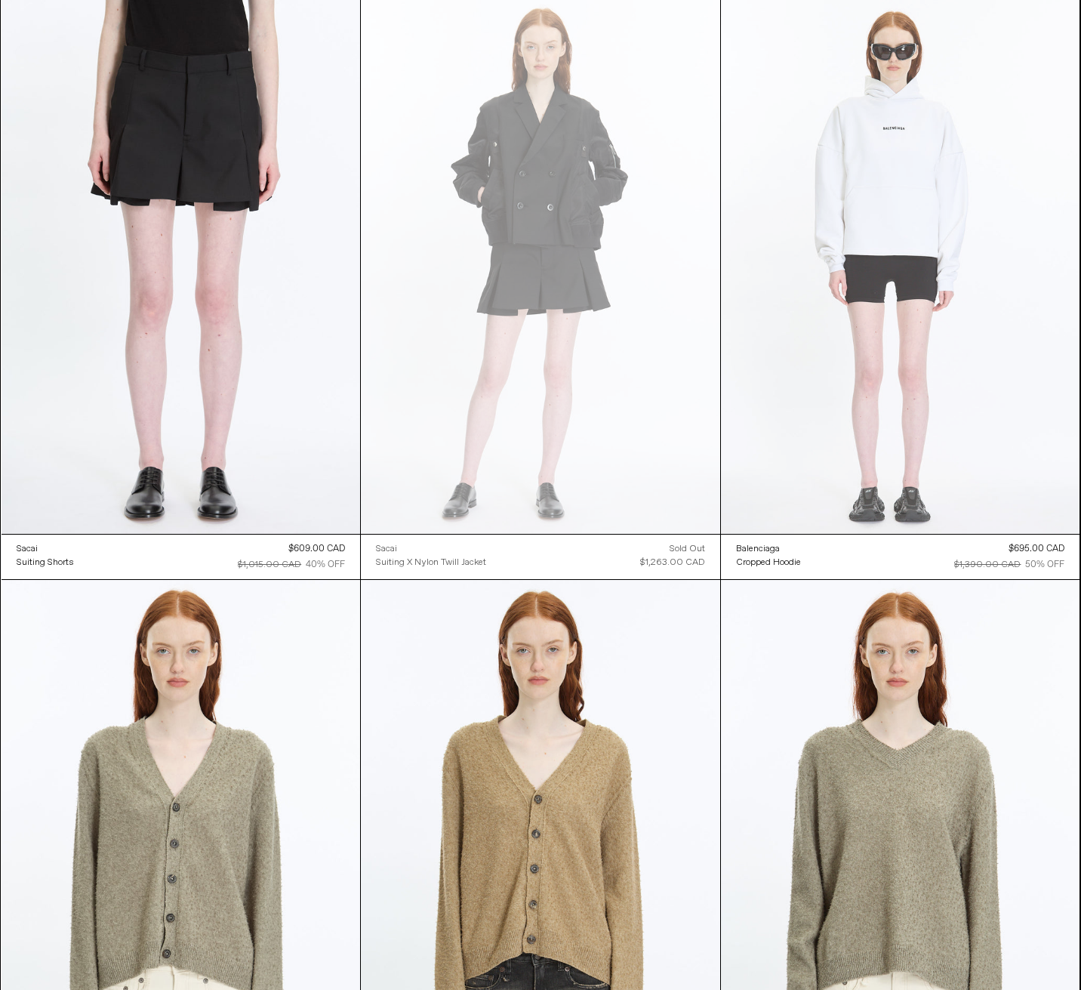  What do you see at coordinates (988, 565) in the screenshot?
I see `div: $1,390.00 CAD` at bounding box center [988, 565].